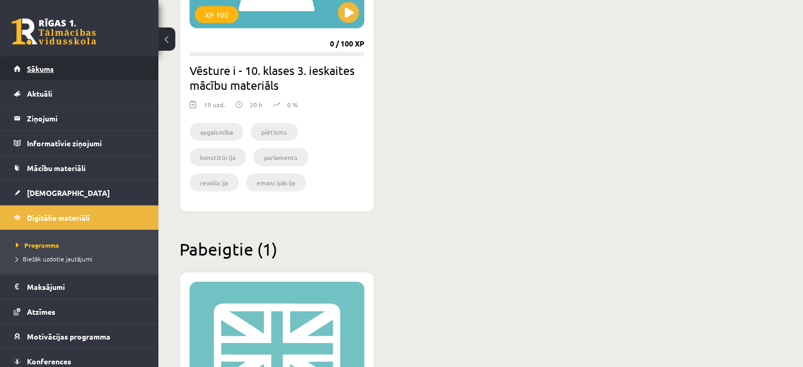  Describe the element at coordinates (40, 69) in the screenshot. I see `span: Sākums` at that location.